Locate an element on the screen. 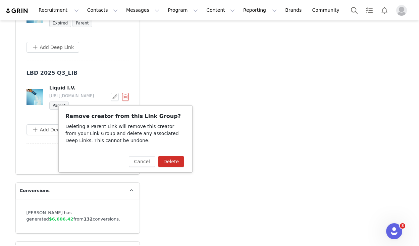  h4: Liquid I.V. is located at coordinates (79, 88).